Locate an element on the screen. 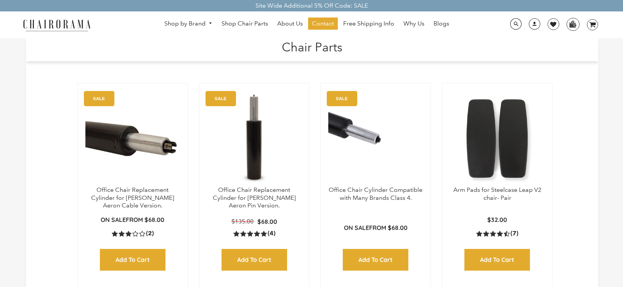  img: Office Chair Replacement Cylinder for Herman Miller Aeron Cable Version. - chairorama is located at coordinates (133, 139).